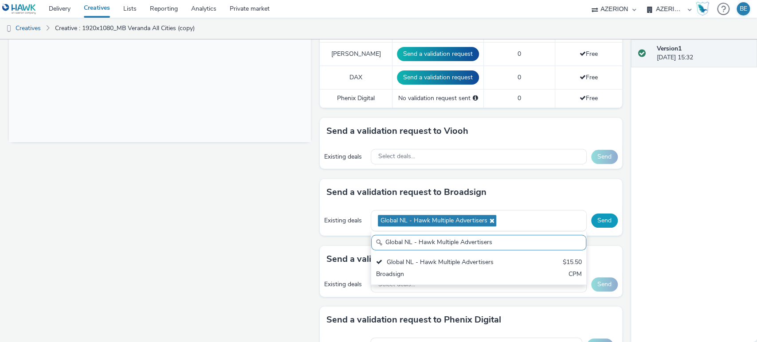  I want to click on img: undefined Logo, so click(19, 9).